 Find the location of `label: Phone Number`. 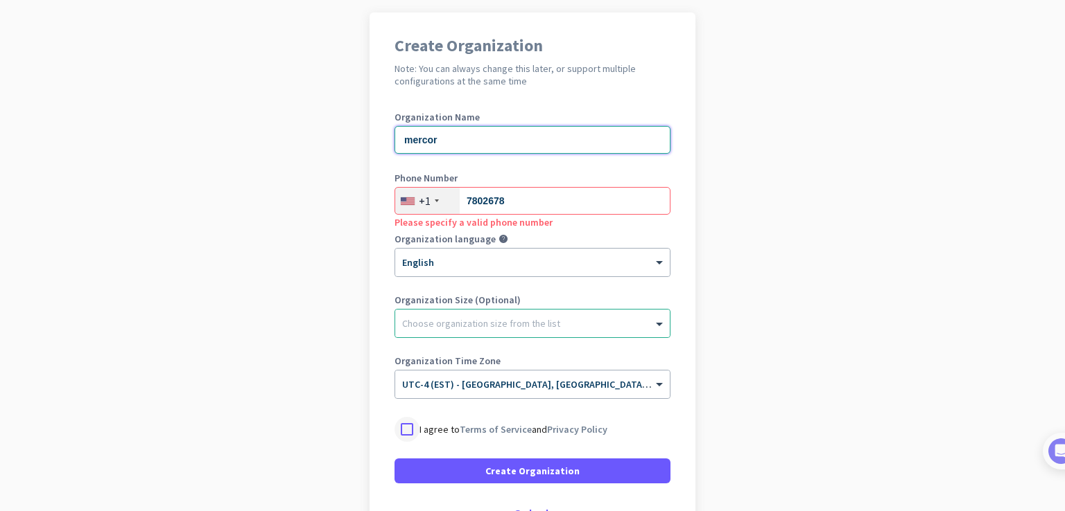

label: Phone Number is located at coordinates (532, 178).